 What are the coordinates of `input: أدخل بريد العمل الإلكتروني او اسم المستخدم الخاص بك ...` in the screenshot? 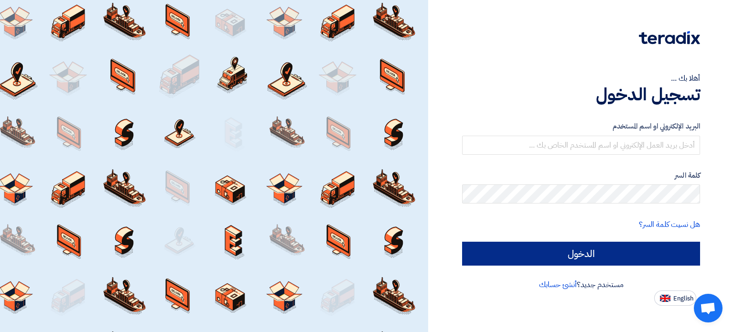 It's located at (581, 145).